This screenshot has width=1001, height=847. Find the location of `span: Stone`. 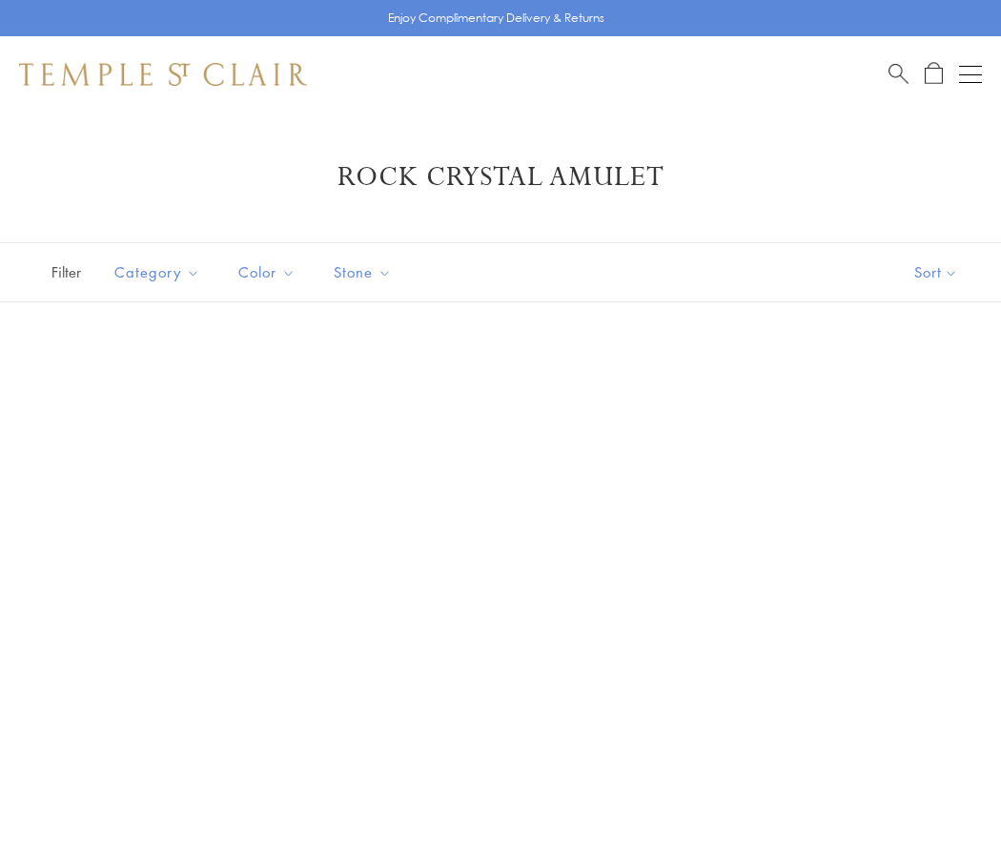

span: Stone is located at coordinates (365, 272).